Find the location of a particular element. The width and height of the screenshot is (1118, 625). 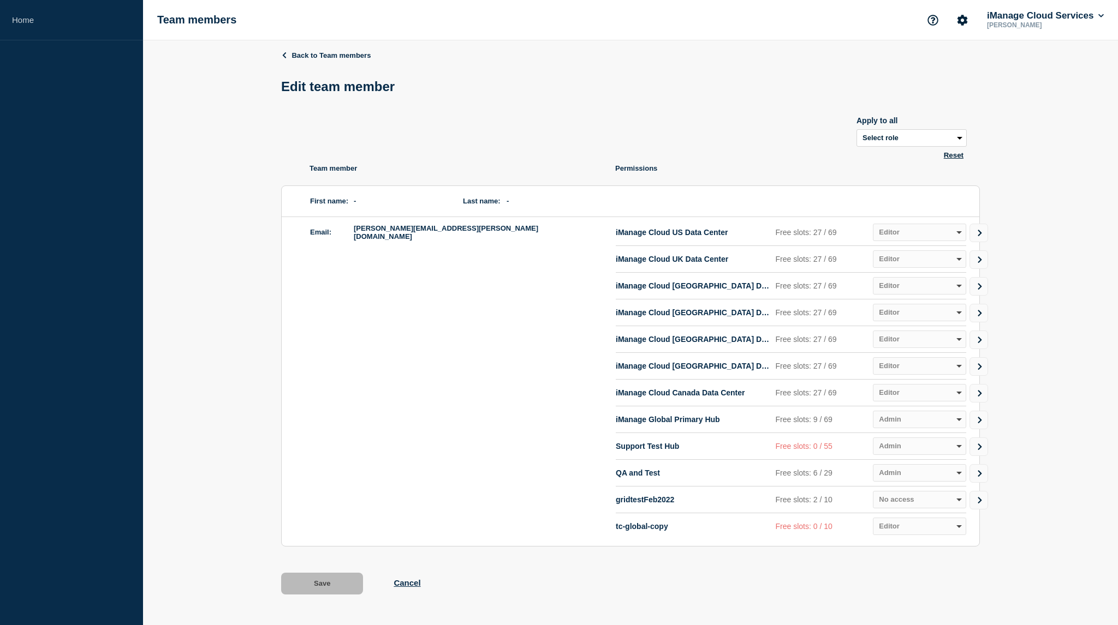

button: iManage Cloud Services is located at coordinates (1045, 16).